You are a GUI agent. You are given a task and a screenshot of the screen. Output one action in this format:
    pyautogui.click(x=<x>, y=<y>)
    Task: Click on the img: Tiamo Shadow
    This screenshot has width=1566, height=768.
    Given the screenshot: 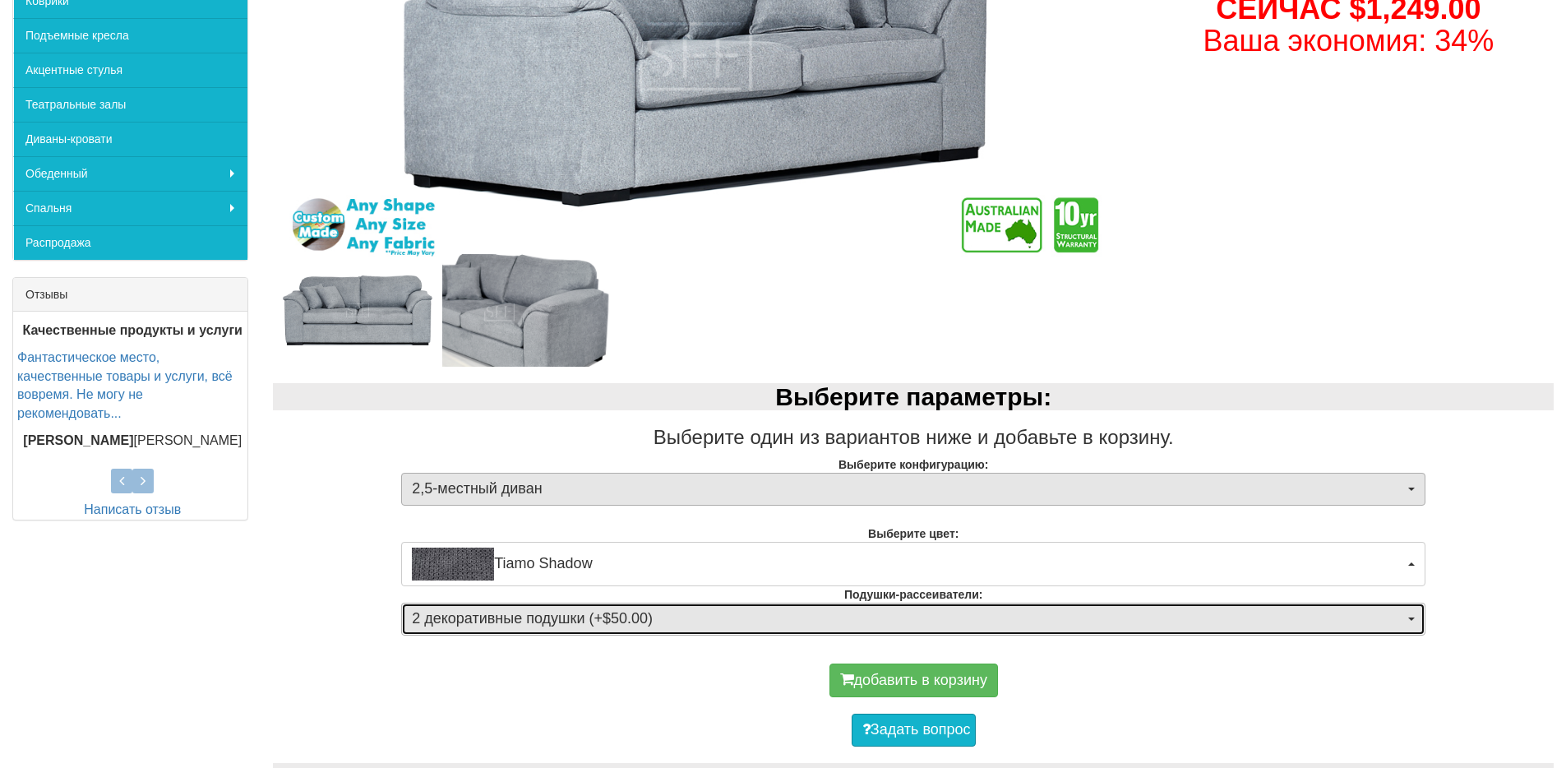 What is the action you would take?
    pyautogui.click(x=453, y=564)
    